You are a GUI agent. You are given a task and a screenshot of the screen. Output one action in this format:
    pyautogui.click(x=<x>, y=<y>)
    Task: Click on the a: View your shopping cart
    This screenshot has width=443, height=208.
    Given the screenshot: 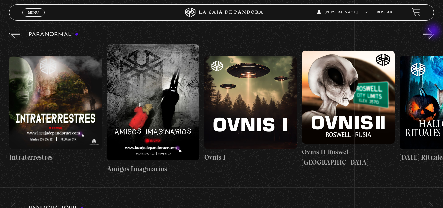 What is the action you would take?
    pyautogui.click(x=417, y=12)
    